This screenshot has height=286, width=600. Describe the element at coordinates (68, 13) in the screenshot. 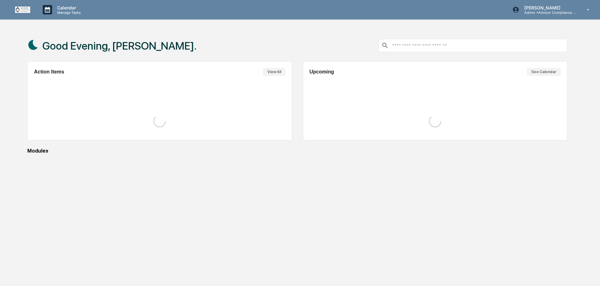

I see `p: Manage Tasks` at that location.